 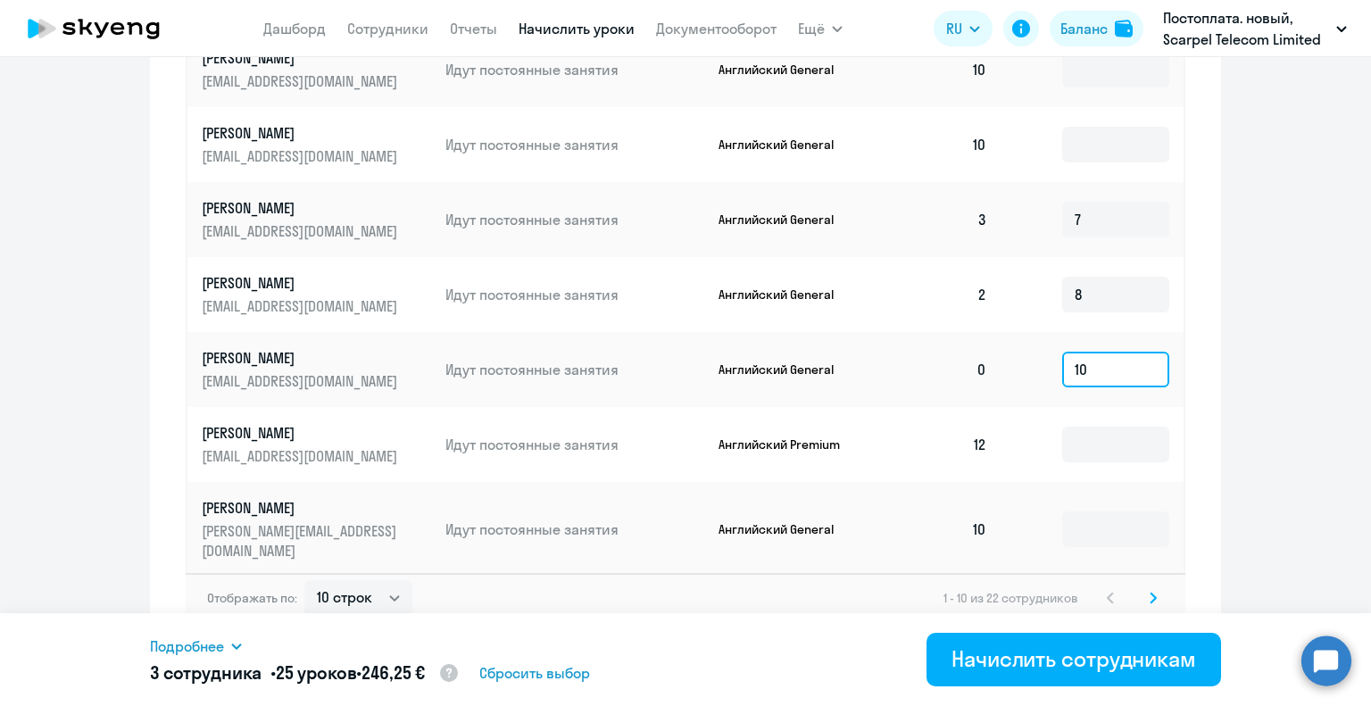 What do you see at coordinates (939, 370) in the screenshot?
I see `td: 0` at bounding box center [939, 370].